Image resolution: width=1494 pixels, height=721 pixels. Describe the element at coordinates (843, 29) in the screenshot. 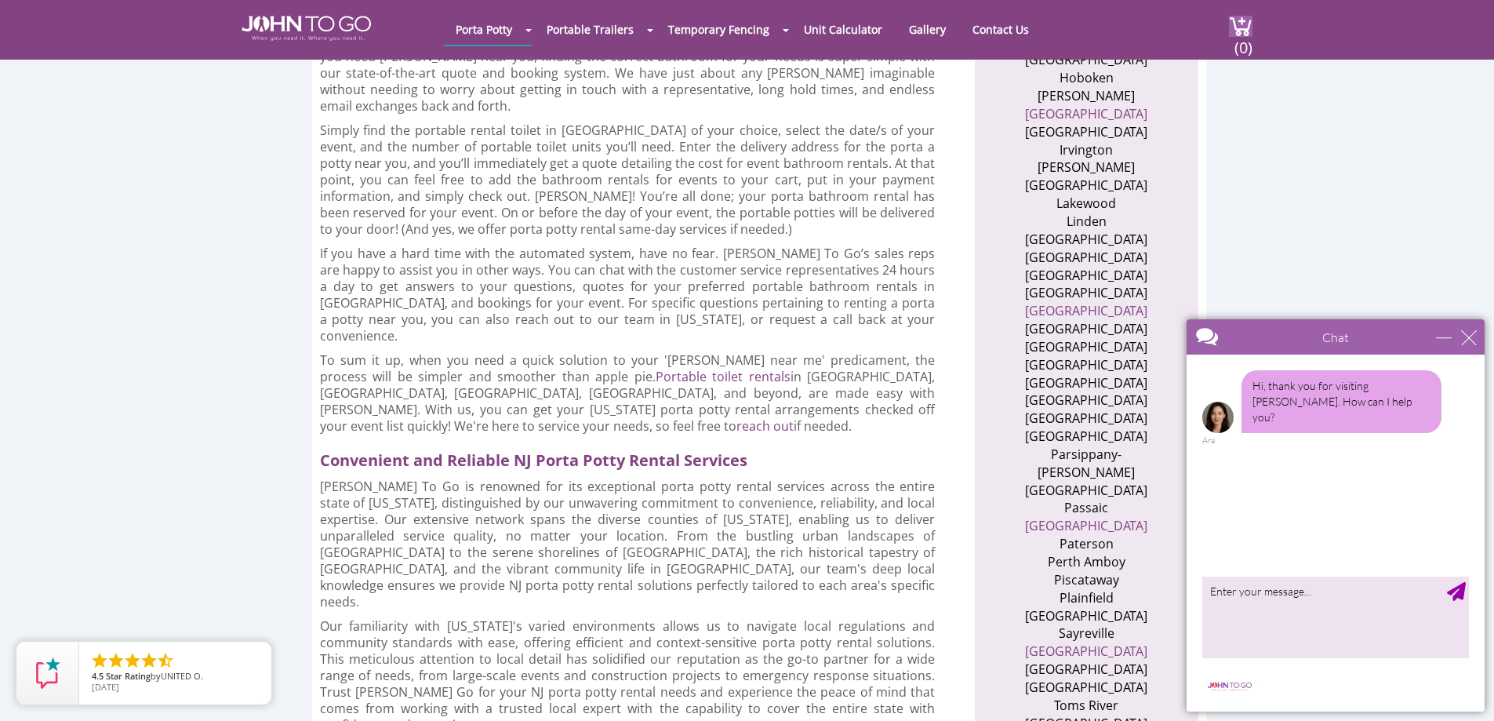

I see `a: Unit Calculator` at that location.